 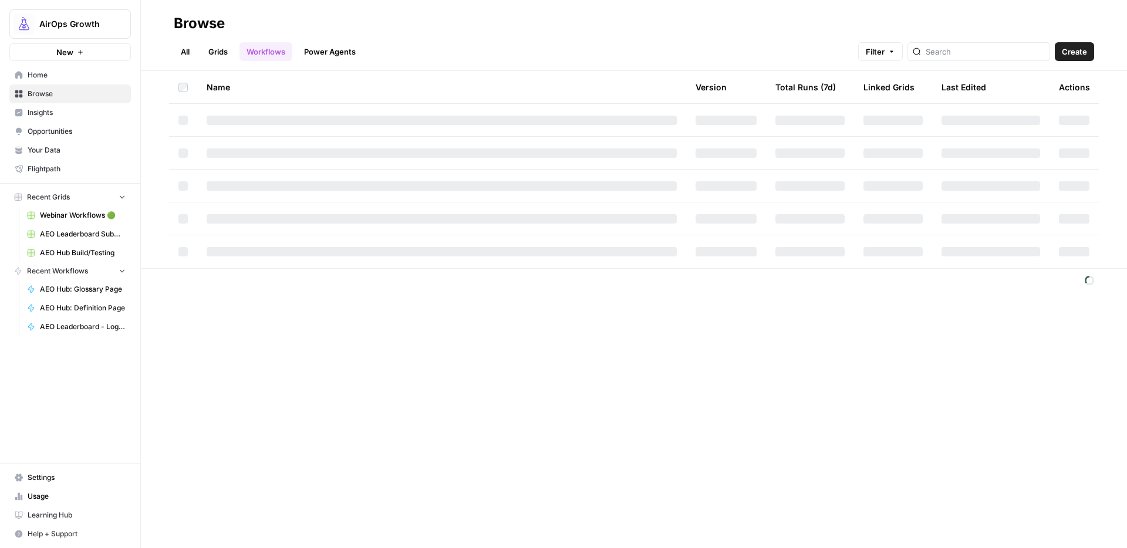 I want to click on span: New, so click(x=65, y=52).